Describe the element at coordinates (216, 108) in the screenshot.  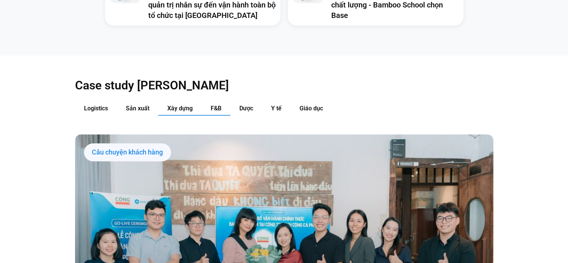
I see `span: F&B` at that location.